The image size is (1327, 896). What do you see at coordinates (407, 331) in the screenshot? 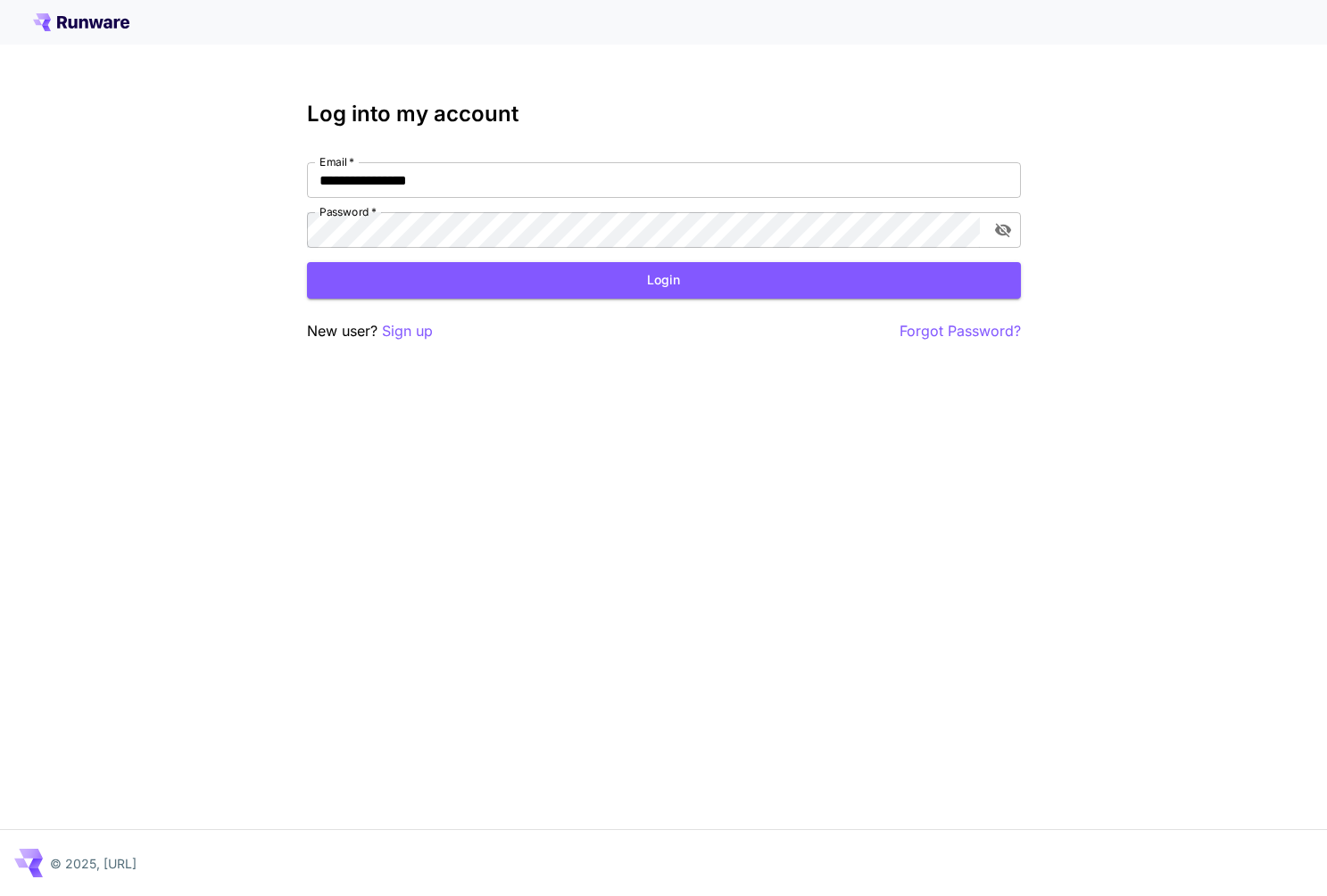
I see `button: Sign up` at bounding box center [407, 331].